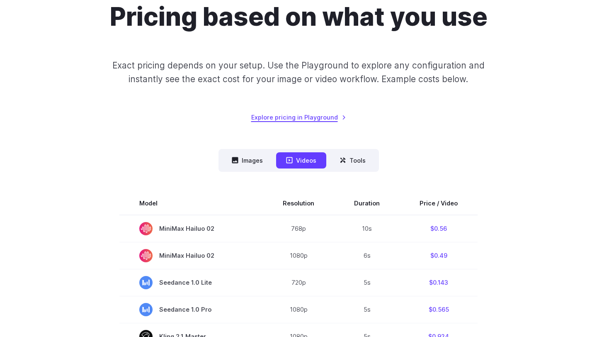 Image resolution: width=597 pixels, height=337 pixels. What do you see at coordinates (299, 229) in the screenshot?
I see `td: 768p` at bounding box center [299, 229].